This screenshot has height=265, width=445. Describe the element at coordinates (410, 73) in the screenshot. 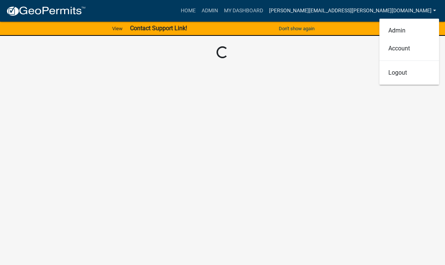

I see `a: Logout` at that location.